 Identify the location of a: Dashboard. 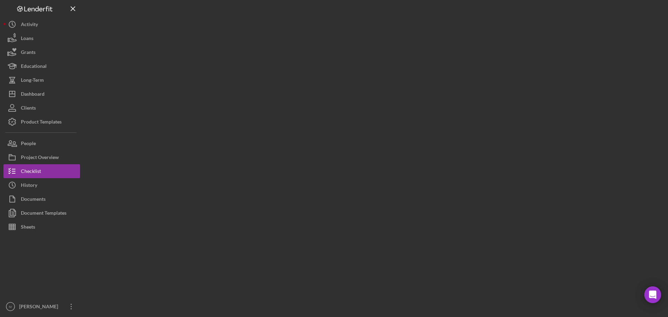
(42, 94).